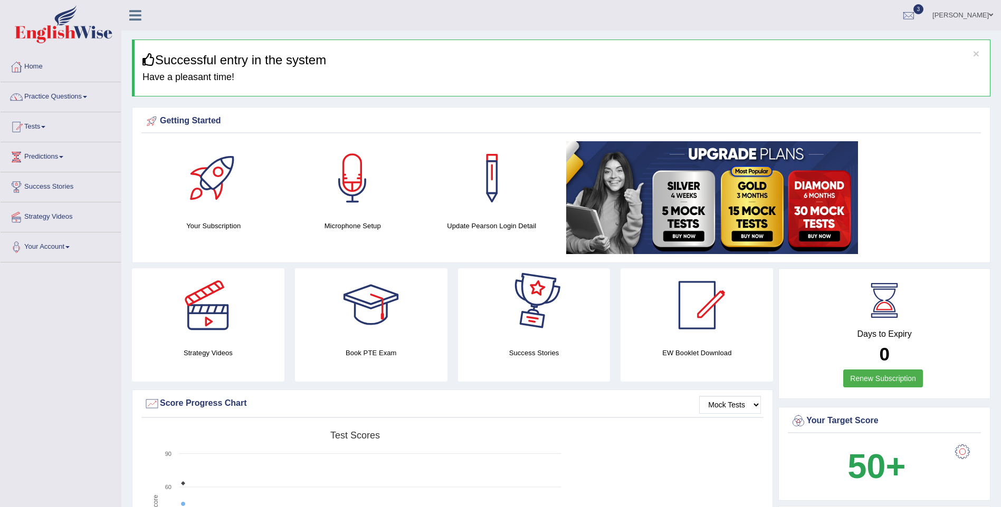 The height and width of the screenshot is (507, 1001). I want to click on div: Your Target Score, so click(884, 421).